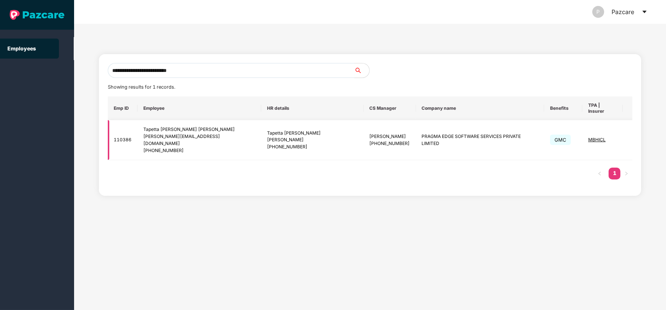  I want to click on button: left, so click(600, 173).